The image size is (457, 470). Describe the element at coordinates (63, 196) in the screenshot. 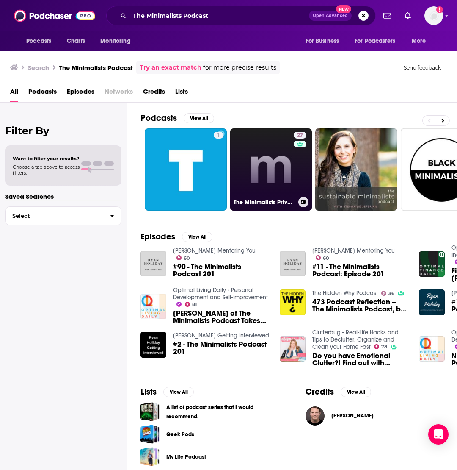

I see `p: Saved Searches` at that location.